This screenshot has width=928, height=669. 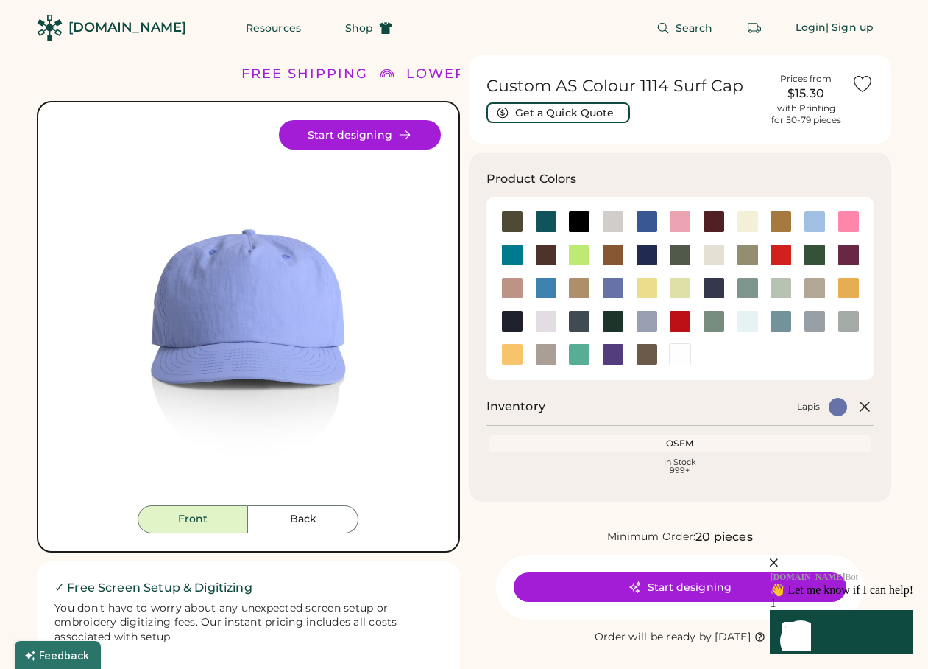 What do you see at coordinates (91, 123) in the screenshot?
I see `span: 1` at bounding box center [91, 123].